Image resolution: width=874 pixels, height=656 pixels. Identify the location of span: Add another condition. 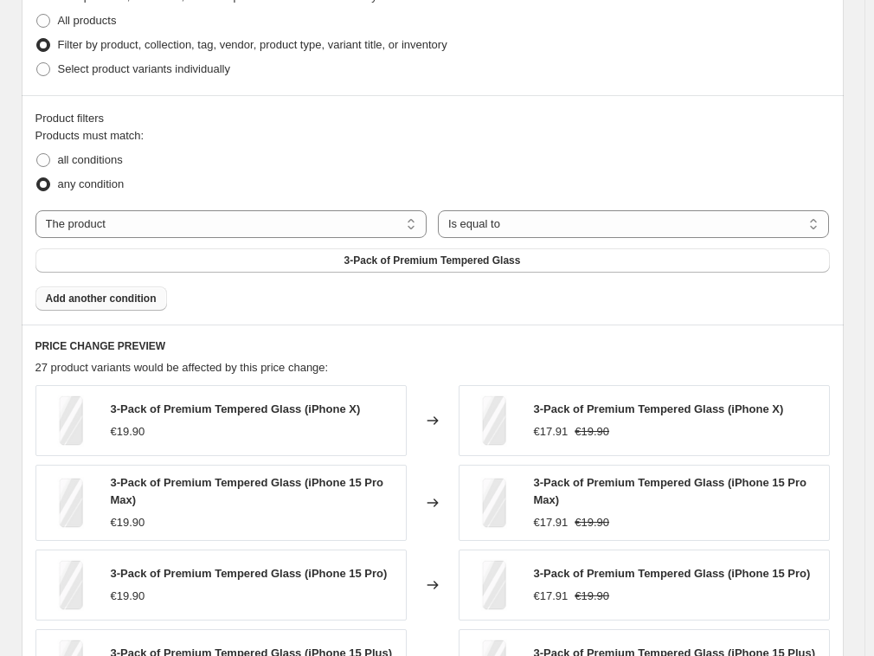
(101, 298).